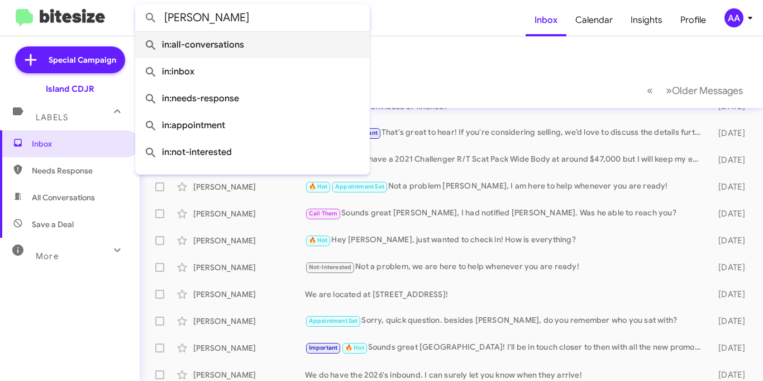  I want to click on span: Insights, so click(647, 20).